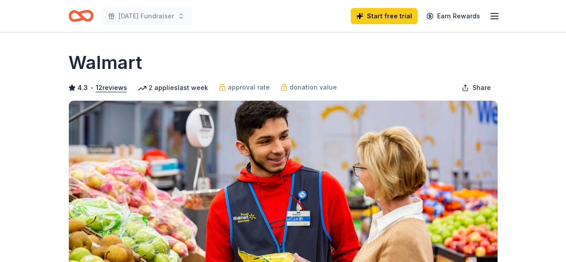 The height and width of the screenshot is (262, 566). I want to click on span: donation value, so click(313, 87).